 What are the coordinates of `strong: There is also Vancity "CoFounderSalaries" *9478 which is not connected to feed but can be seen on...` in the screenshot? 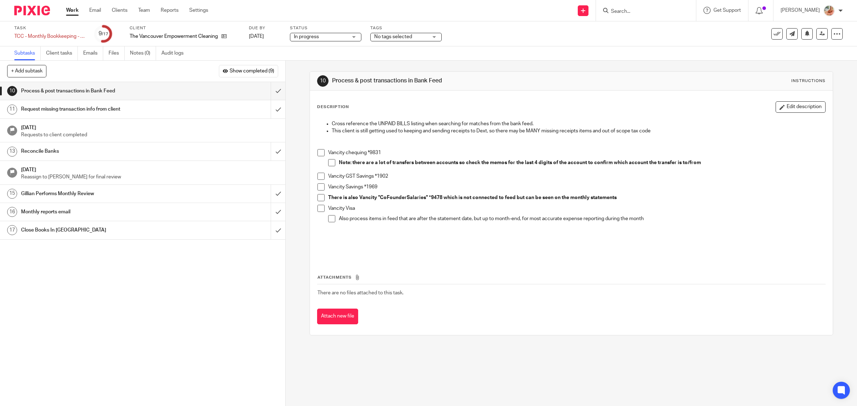 It's located at (472, 198).